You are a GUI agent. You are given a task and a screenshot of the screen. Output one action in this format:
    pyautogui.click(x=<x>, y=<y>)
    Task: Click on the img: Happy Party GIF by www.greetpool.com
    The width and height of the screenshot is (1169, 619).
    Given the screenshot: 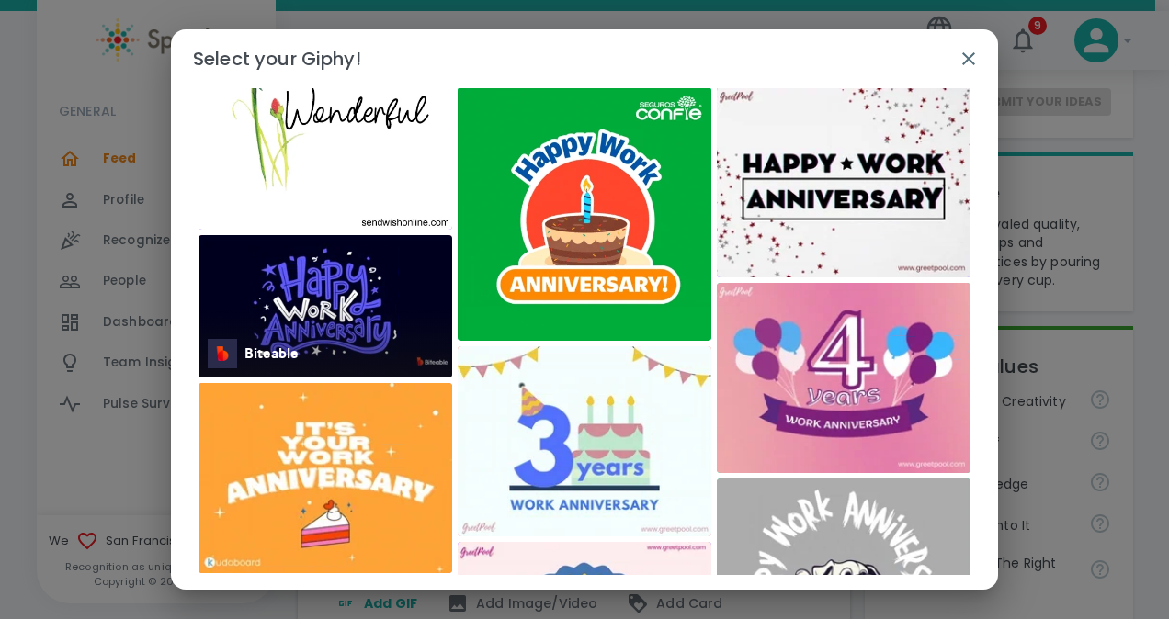 What is the action you would take?
    pyautogui.click(x=585, y=441)
    